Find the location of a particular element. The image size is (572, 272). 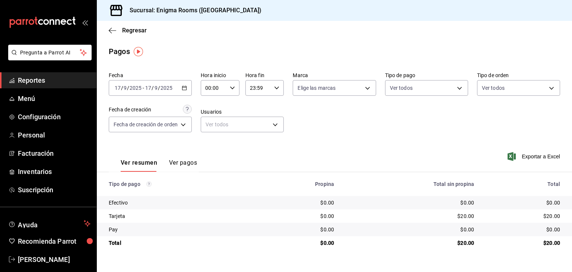

span: Pregunta a Parrot AI is located at coordinates (50, 52).